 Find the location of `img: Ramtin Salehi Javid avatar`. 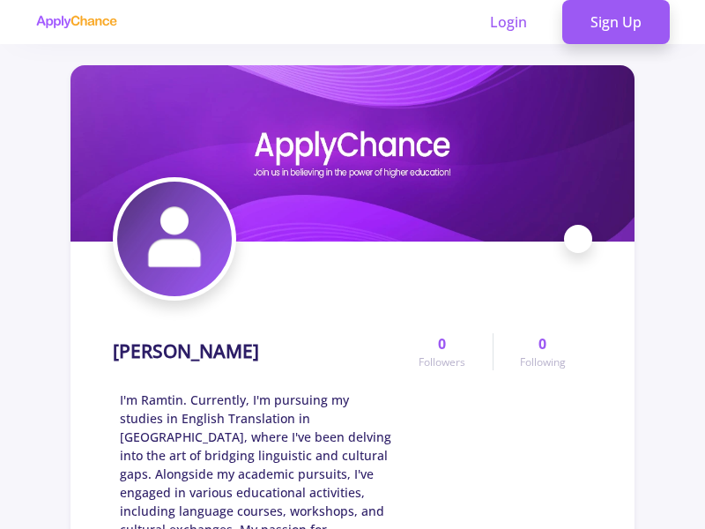

img: Ramtin Salehi Javid avatar is located at coordinates (175, 239).